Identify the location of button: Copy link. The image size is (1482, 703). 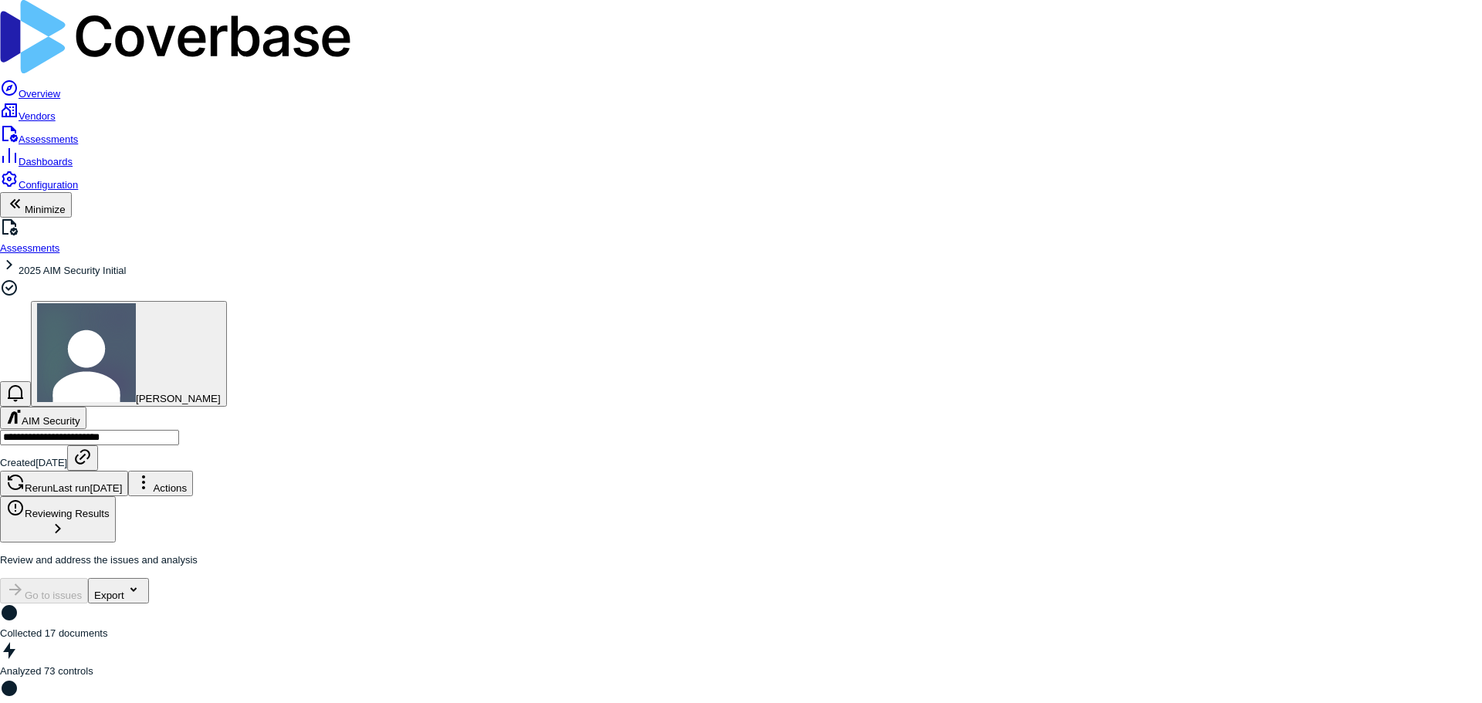
(83, 458).